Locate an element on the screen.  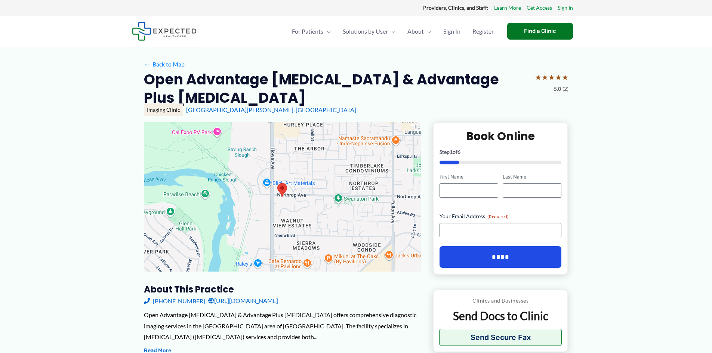
span: (2) is located at coordinates (565, 89).